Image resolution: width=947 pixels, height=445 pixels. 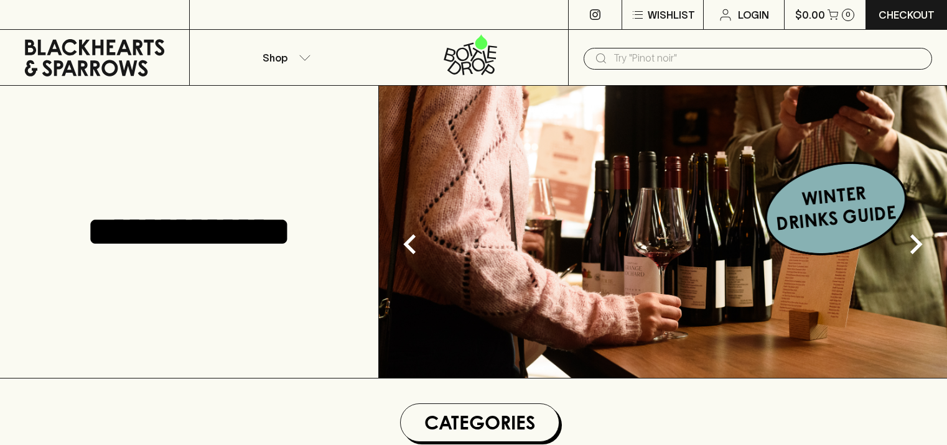 I want to click on p: $0.00, so click(x=810, y=15).